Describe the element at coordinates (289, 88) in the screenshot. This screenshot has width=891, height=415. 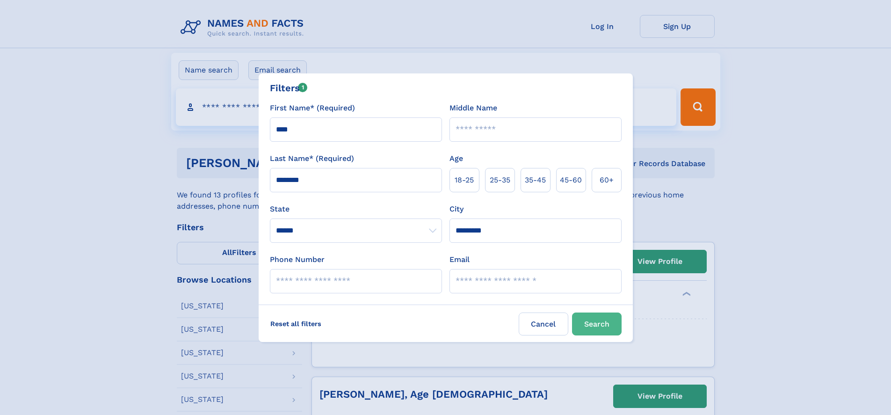
I see `div: Filters` at that location.